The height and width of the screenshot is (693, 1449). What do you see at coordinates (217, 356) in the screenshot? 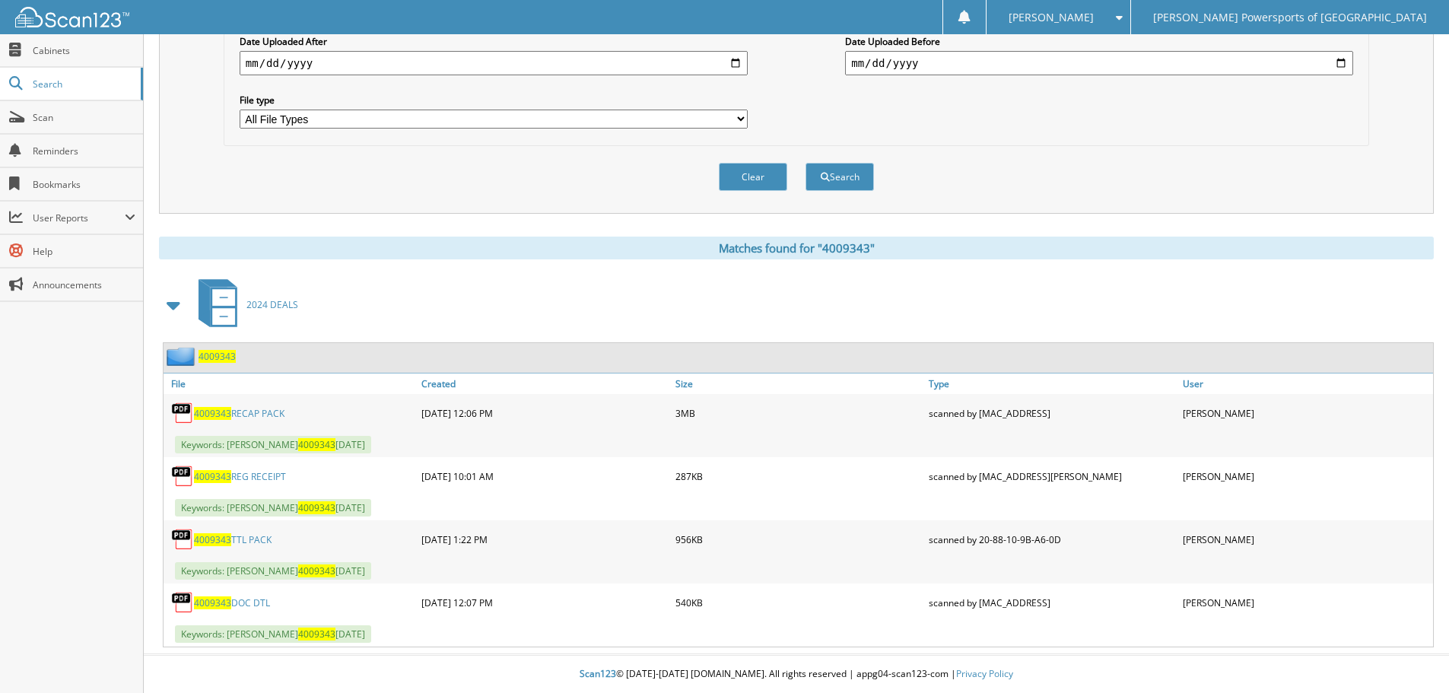
I see `a: 4009343` at bounding box center [217, 356].